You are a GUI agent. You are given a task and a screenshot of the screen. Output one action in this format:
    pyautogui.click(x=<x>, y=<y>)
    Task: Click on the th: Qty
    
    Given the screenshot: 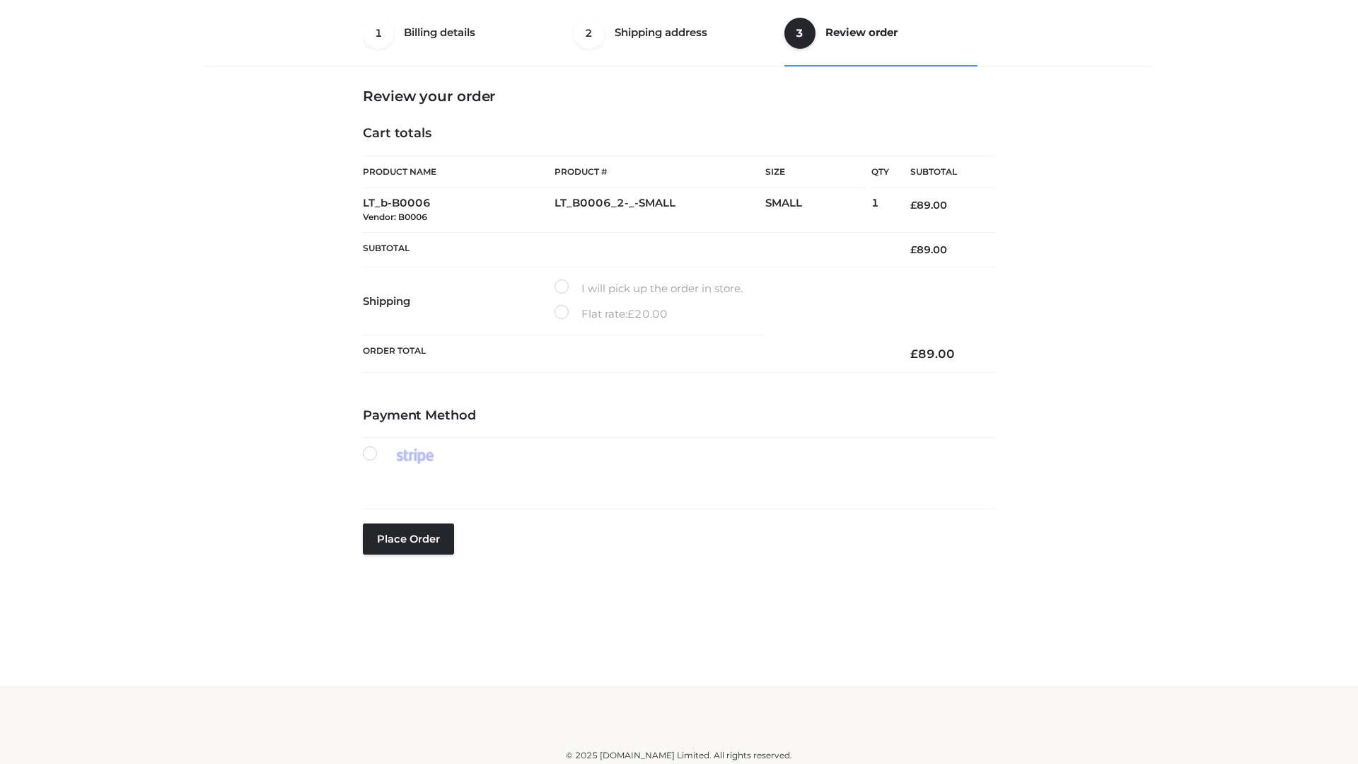 What is the action you would take?
    pyautogui.click(x=880, y=172)
    